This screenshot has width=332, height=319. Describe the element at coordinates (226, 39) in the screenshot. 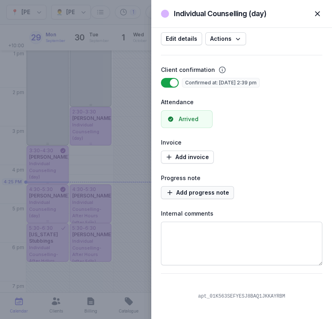

I see `span: Actions` at that location.